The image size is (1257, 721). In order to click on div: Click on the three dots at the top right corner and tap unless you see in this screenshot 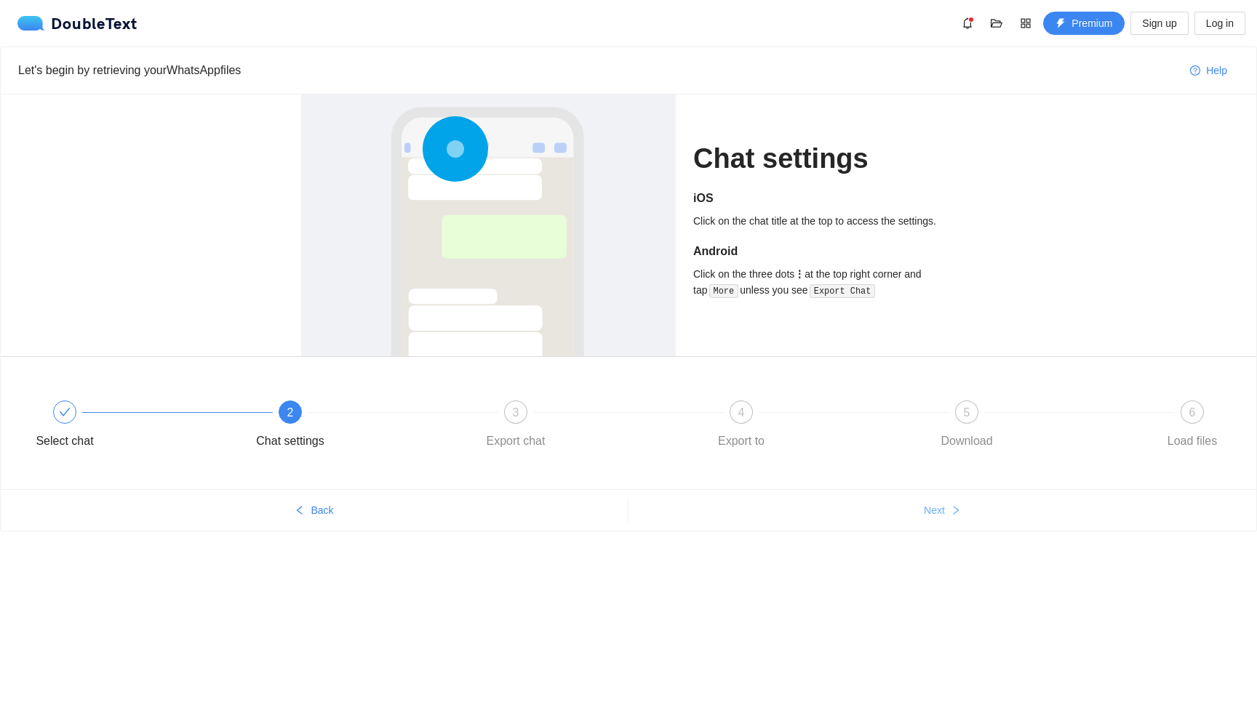, I will do `click(824, 282)`.